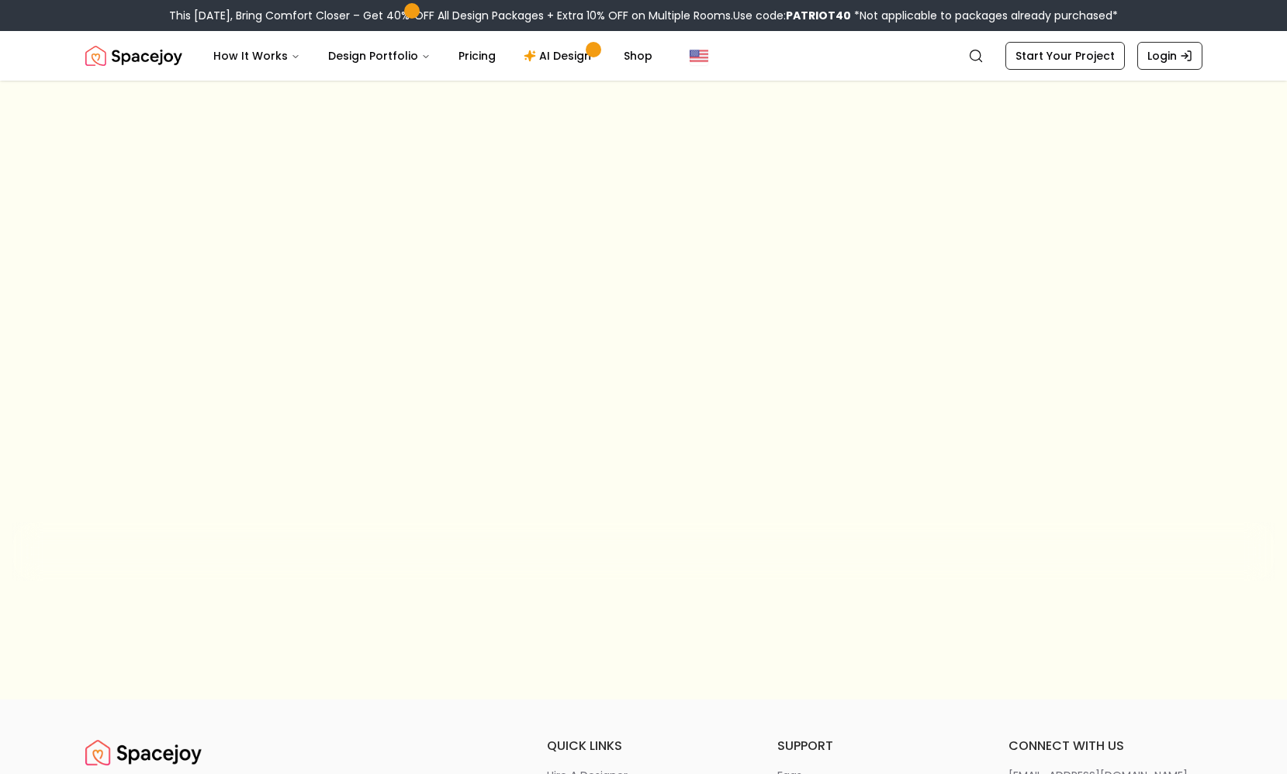 The width and height of the screenshot is (1287, 774). What do you see at coordinates (874, 746) in the screenshot?
I see `h6: support` at bounding box center [874, 746].